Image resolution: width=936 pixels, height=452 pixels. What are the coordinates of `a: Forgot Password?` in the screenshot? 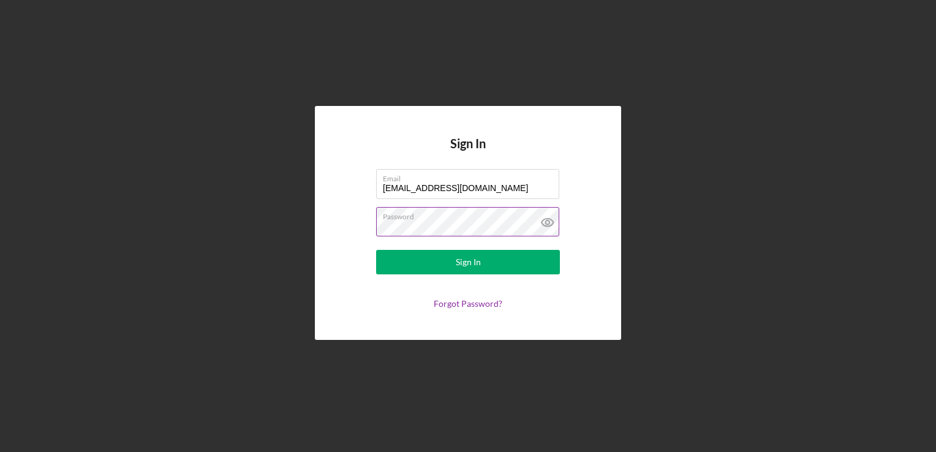 It's located at (468, 303).